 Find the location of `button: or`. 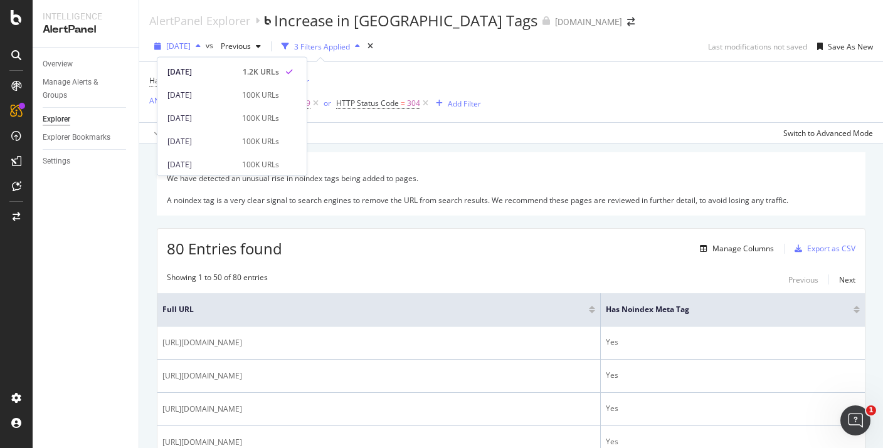

button: or is located at coordinates (327, 103).